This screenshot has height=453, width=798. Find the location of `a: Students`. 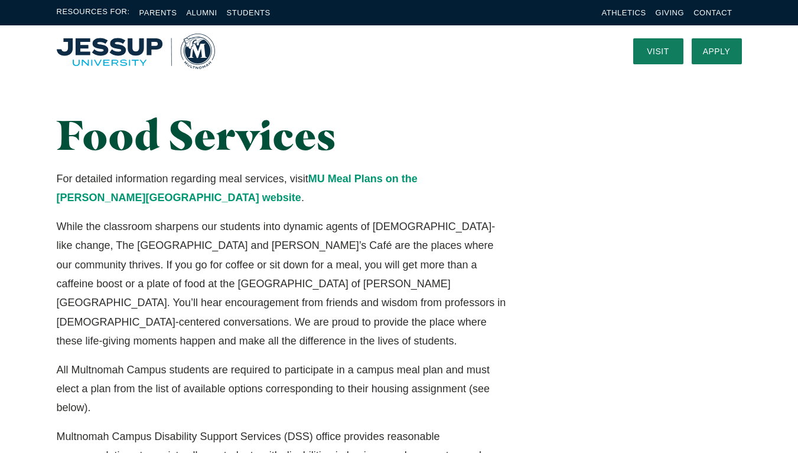

a: Students is located at coordinates (249, 12).